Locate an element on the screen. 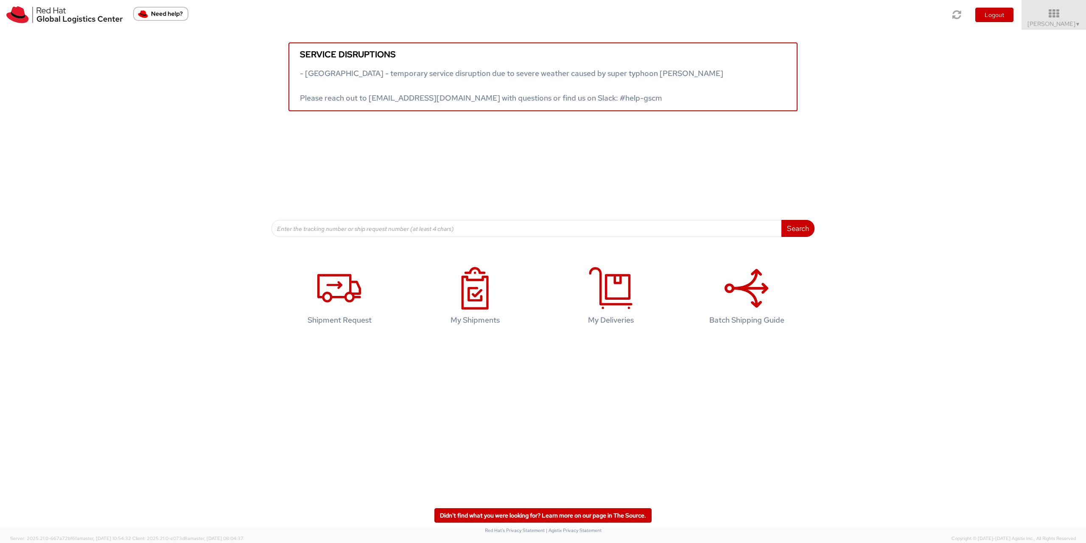 The height and width of the screenshot is (543, 1086). a: Batch Shipping Guide is located at coordinates (747, 297).